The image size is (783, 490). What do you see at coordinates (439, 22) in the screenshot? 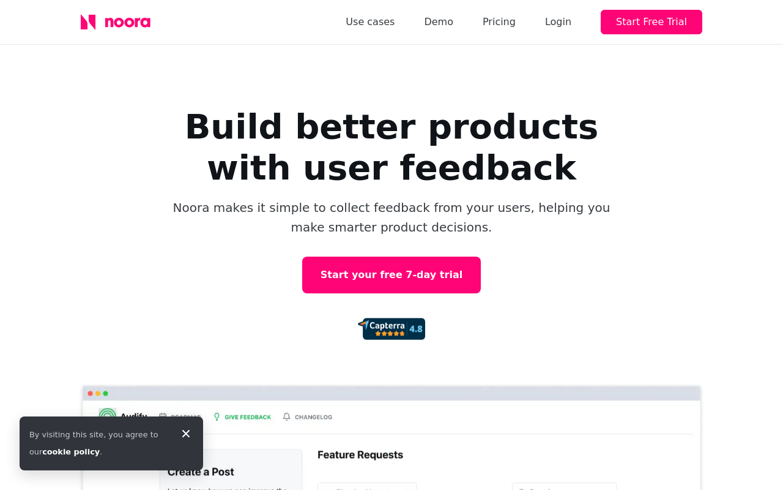
I see `a: Demo` at bounding box center [439, 22].